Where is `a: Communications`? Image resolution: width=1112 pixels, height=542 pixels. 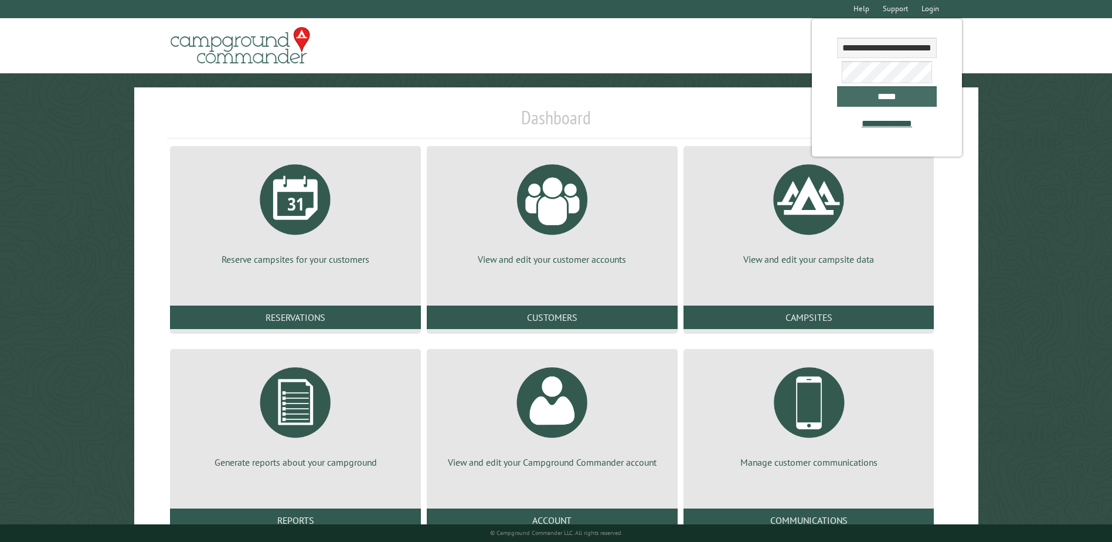 a: Communications is located at coordinates (809, 520).